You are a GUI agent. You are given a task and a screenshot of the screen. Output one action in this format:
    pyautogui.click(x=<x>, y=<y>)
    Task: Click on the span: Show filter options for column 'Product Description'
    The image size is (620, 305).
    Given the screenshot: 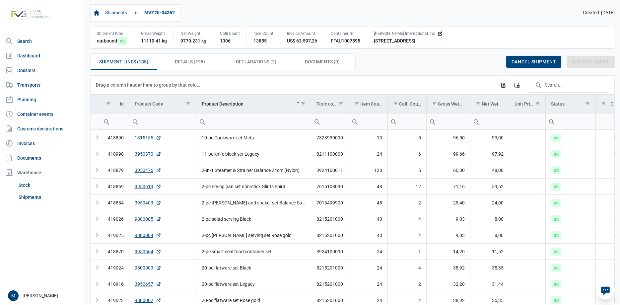 What is the action you would take?
    pyautogui.click(x=303, y=104)
    